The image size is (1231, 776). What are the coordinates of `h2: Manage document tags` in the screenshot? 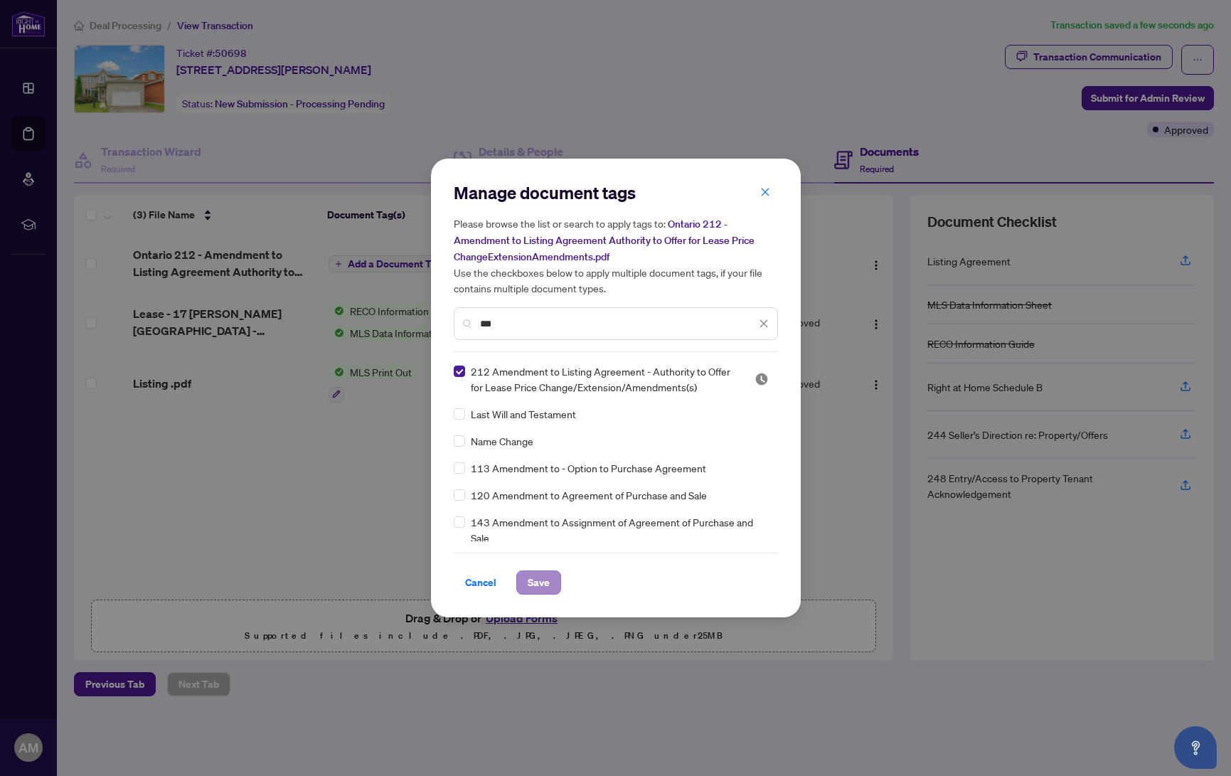 It's located at (616, 193).